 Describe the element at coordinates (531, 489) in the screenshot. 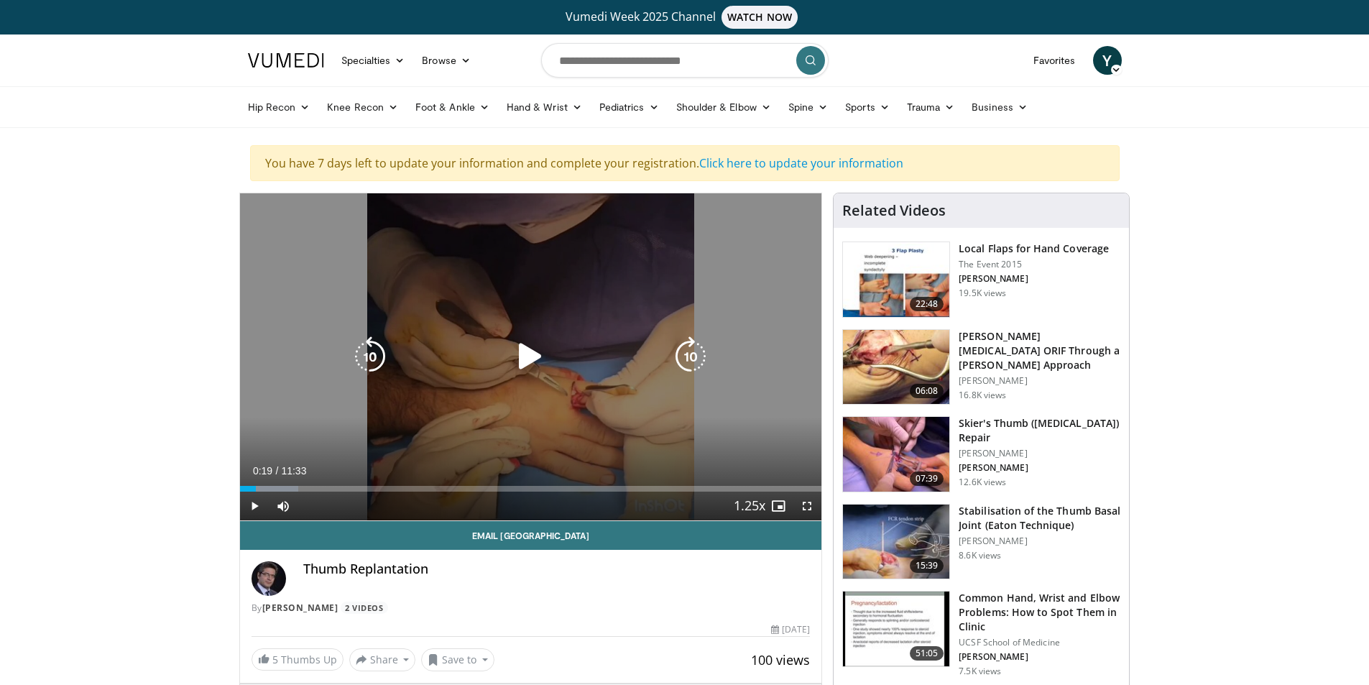

I see `div: Progress Bar` at that location.